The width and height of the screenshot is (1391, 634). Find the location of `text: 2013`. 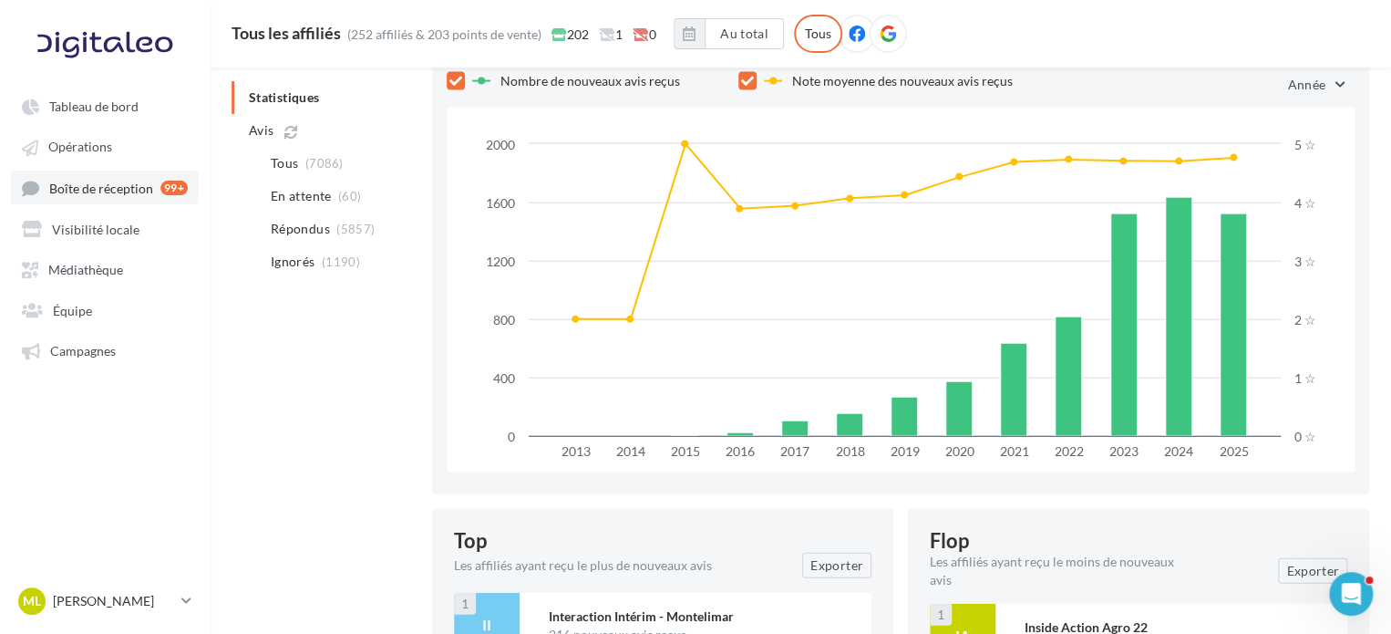

text: 2013 is located at coordinates (576, 450).